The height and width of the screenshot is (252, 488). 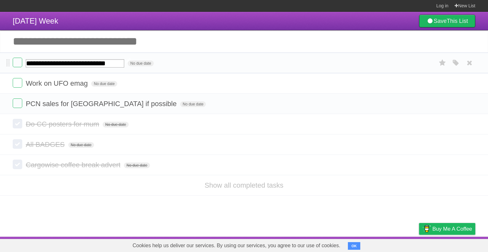 What do you see at coordinates (63, 124) in the screenshot?
I see `span: Do CC posters for mum` at bounding box center [63, 124].